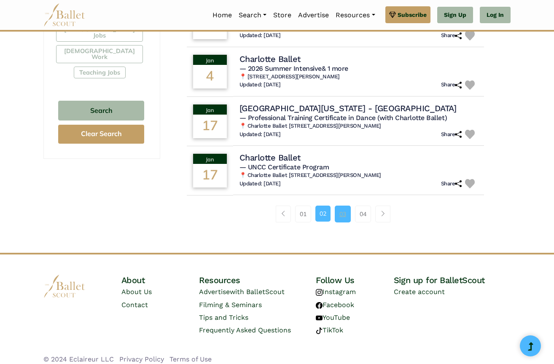 Image resolution: width=554 pixels, height=364 pixels. What do you see at coordinates (294, 68) in the screenshot?
I see `span: — 2026 Summer Intensive` at bounding box center [294, 68].